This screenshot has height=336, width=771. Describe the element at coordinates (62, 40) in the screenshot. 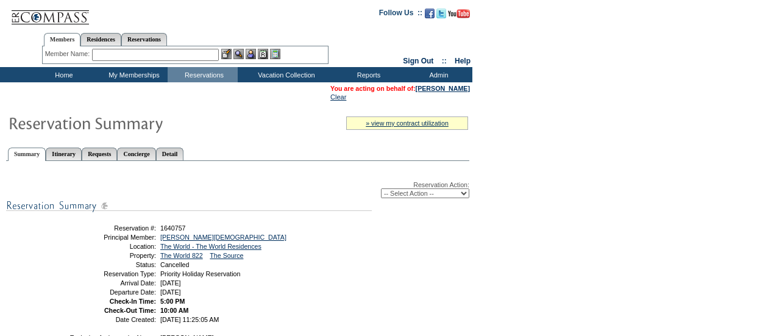

I see `a: Members` at that location.